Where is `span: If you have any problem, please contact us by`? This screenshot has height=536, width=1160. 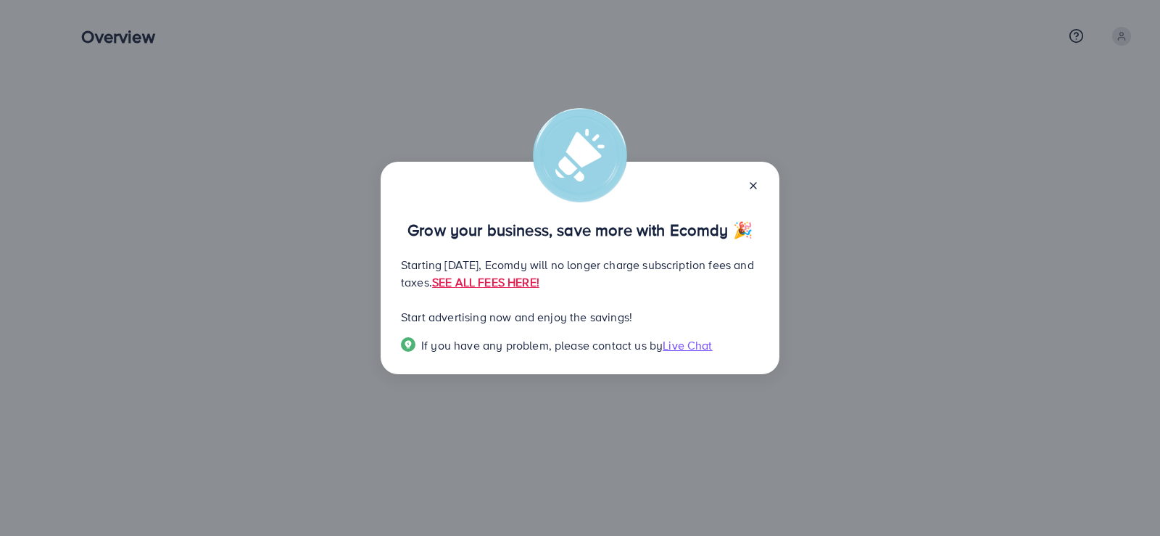 span: If you have any problem, please contact us by is located at coordinates (542, 345).